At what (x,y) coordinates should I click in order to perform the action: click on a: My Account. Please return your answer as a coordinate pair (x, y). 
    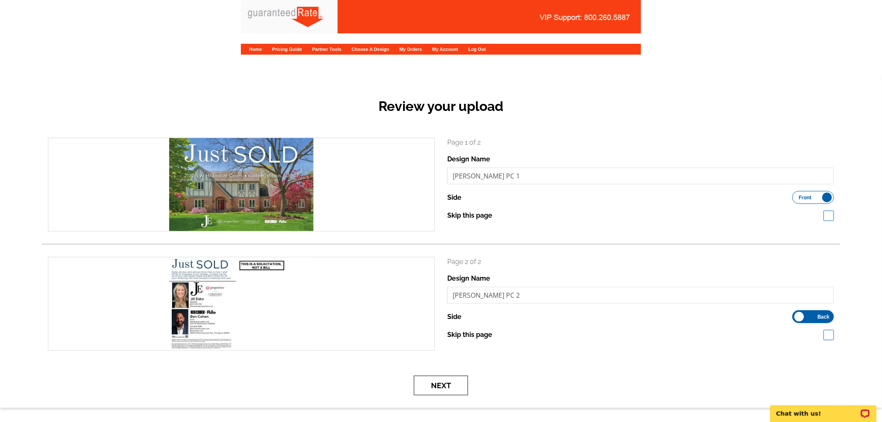
    Looking at the image, I should click on (445, 49).